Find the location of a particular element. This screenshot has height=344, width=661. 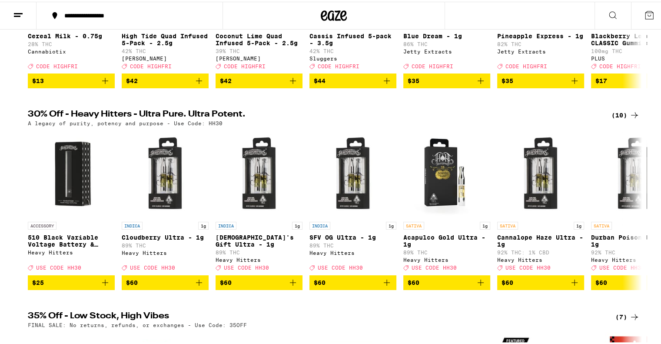

p: 39% THC is located at coordinates (259, 49).